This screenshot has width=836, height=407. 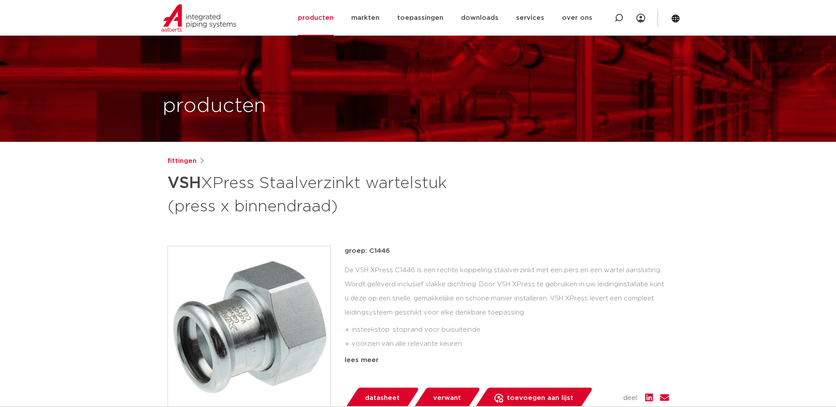 I want to click on h1: XPress Staalverzinkt wartelstuk (press x binnendraad), so click(x=333, y=194).